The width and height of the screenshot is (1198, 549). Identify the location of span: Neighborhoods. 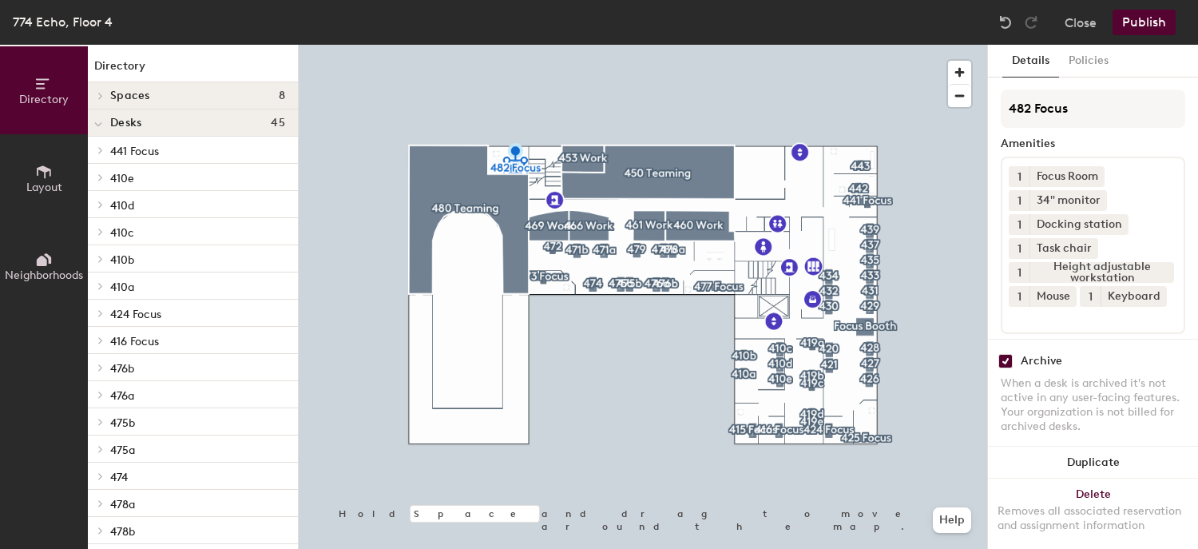
(44, 275).